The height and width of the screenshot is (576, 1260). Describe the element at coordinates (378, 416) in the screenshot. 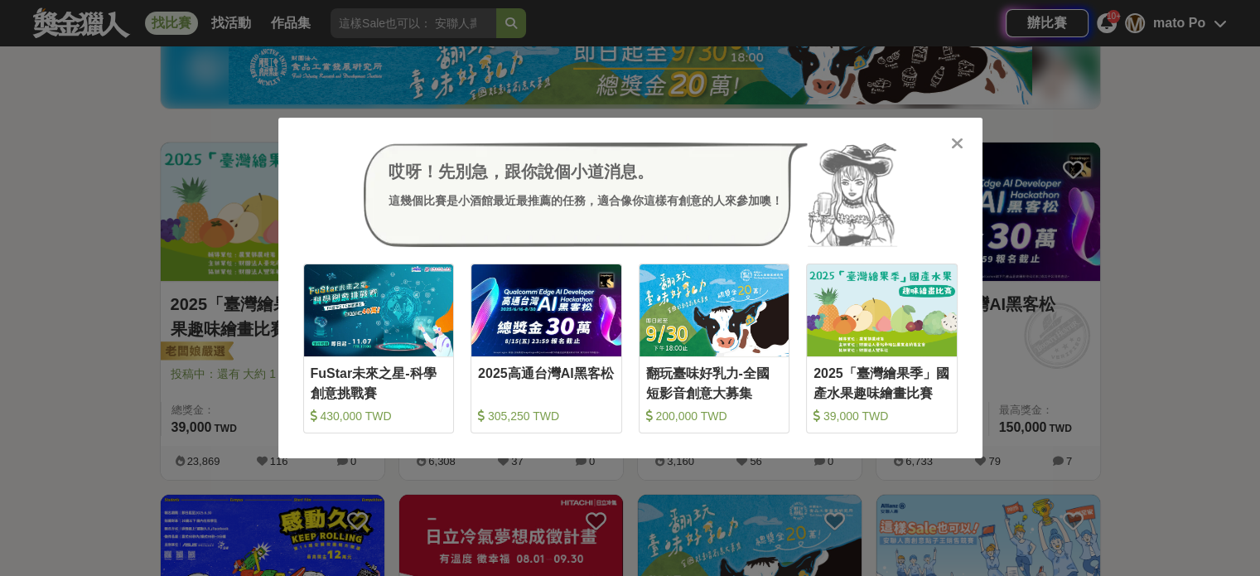

I see `div: 430,000 TWD` at that location.